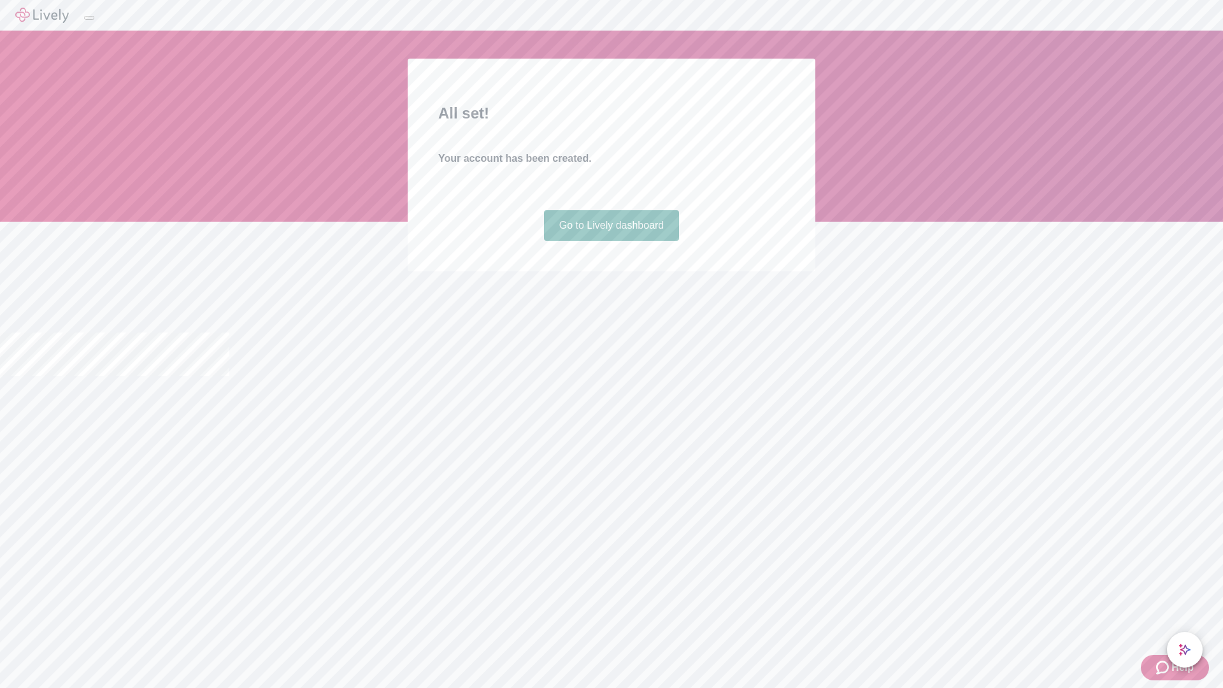  What do you see at coordinates (42, 15) in the screenshot?
I see `img: Lively` at bounding box center [42, 15].